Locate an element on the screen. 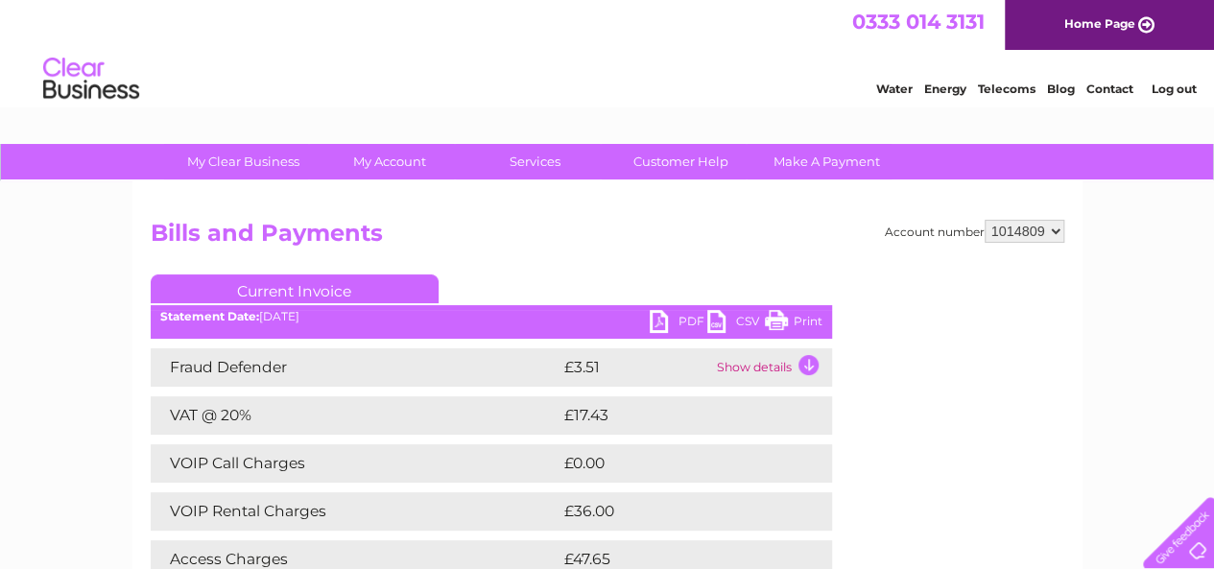 The height and width of the screenshot is (569, 1214). a: Water is located at coordinates (894, 88).